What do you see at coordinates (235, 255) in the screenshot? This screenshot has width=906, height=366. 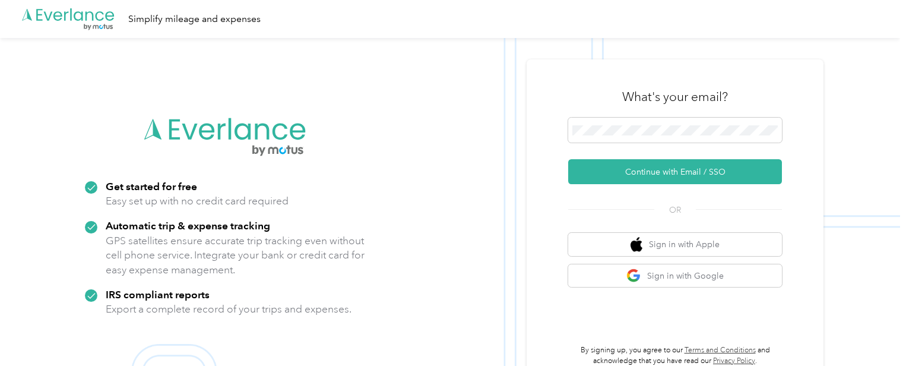 I see `p: GPS satellites ensure accurate trip tracking even without cell phone service. Integrate your bank...` at bounding box center [235, 255].